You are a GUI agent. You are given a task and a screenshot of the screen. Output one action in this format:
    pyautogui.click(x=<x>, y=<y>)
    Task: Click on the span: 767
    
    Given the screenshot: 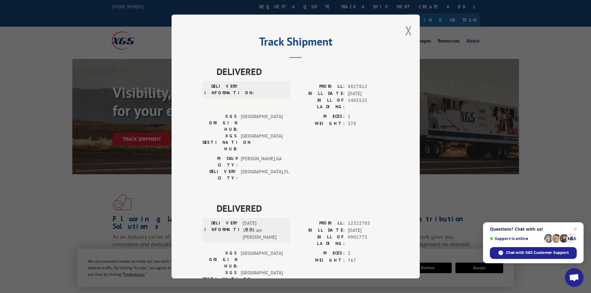 What is the action you would take?
    pyautogui.click(x=368, y=260)
    